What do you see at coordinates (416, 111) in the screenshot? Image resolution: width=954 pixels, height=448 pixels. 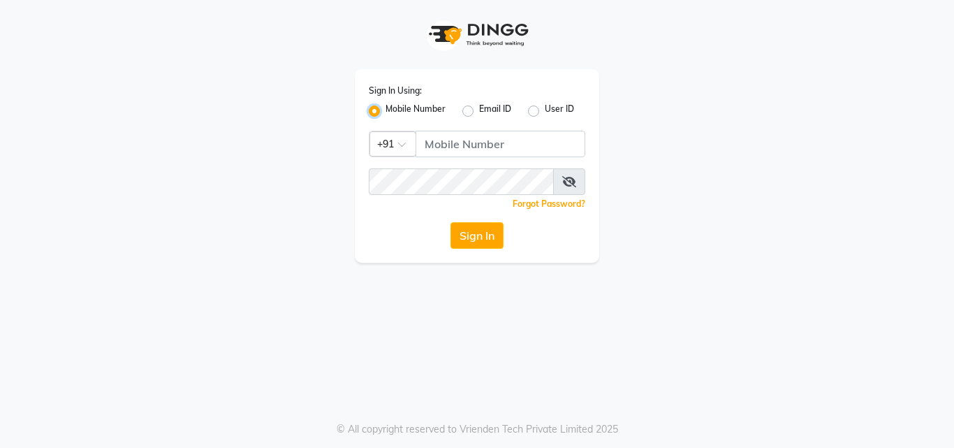 I see `label: Mobile Number` at bounding box center [416, 111].